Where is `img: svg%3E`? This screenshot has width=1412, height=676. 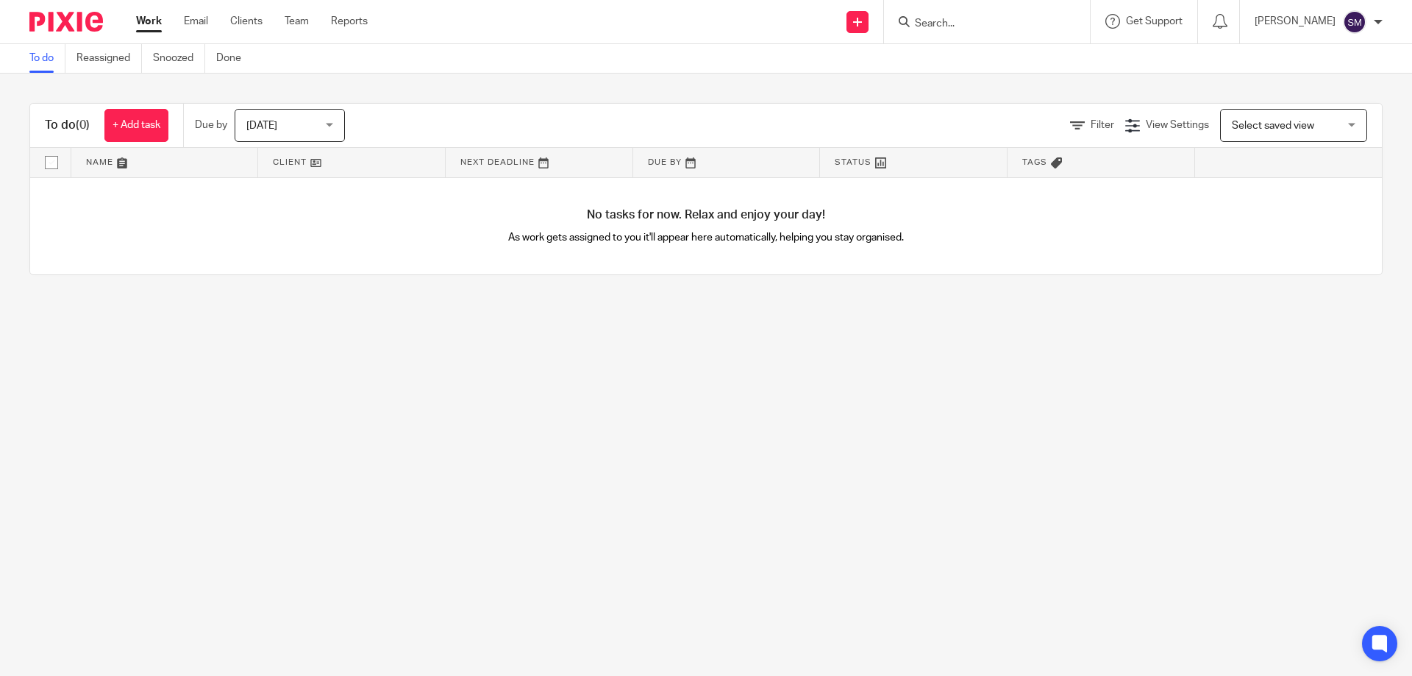 img: svg%3E is located at coordinates (1354, 22).